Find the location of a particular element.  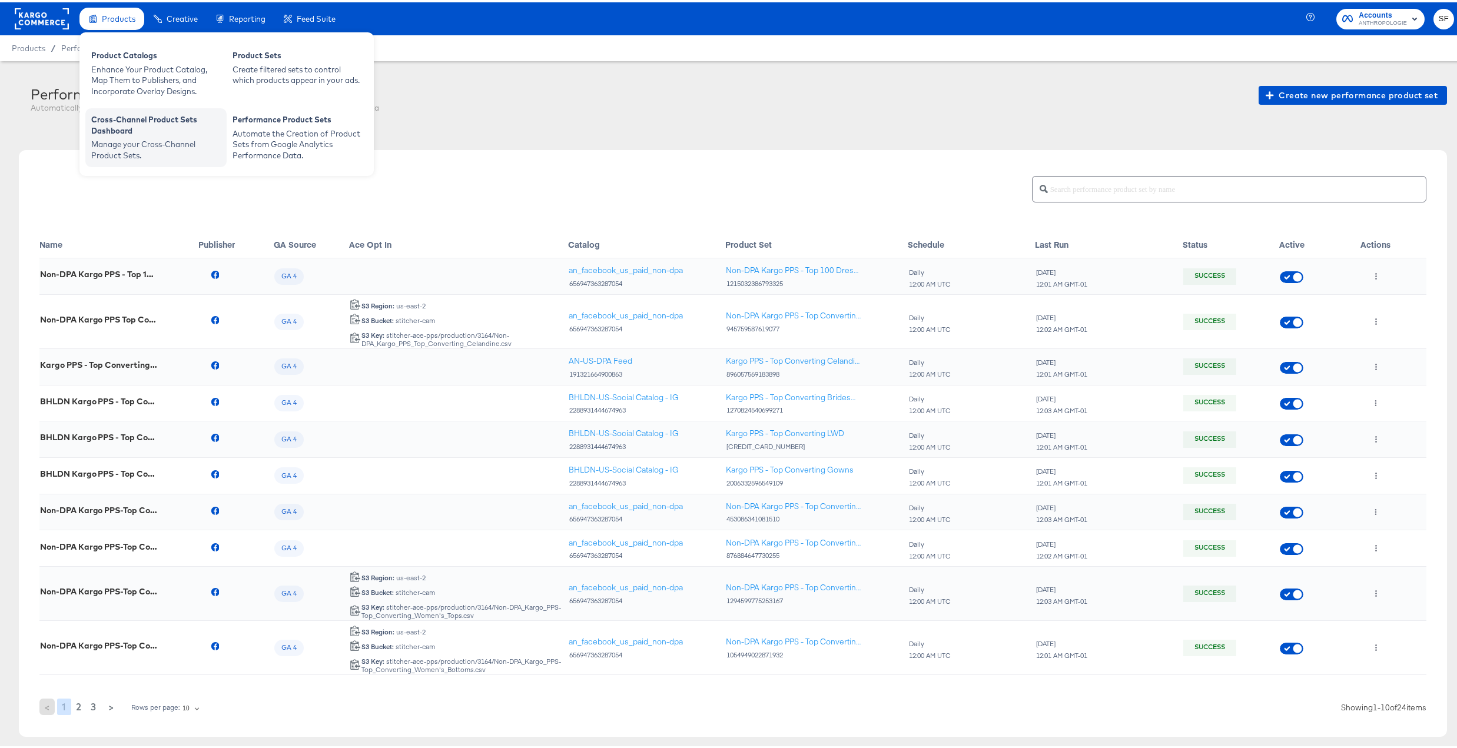

span: Reporting is located at coordinates (247, 16).